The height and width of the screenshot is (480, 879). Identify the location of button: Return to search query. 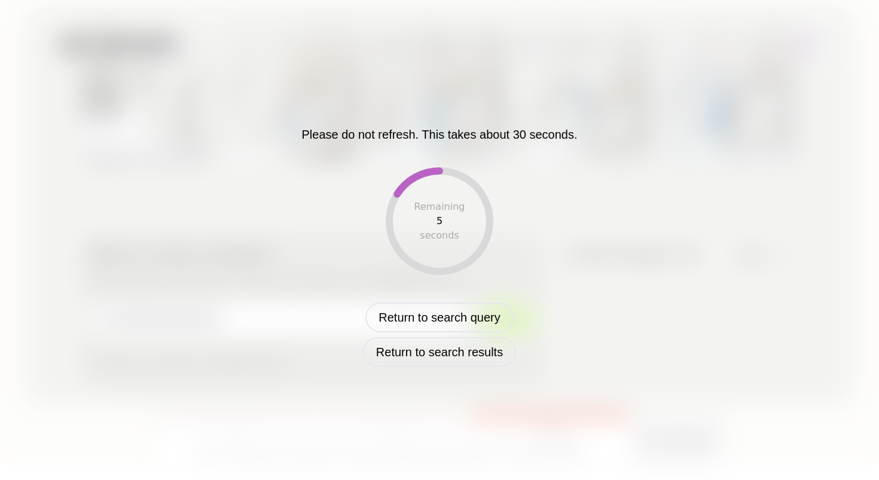
(439, 318).